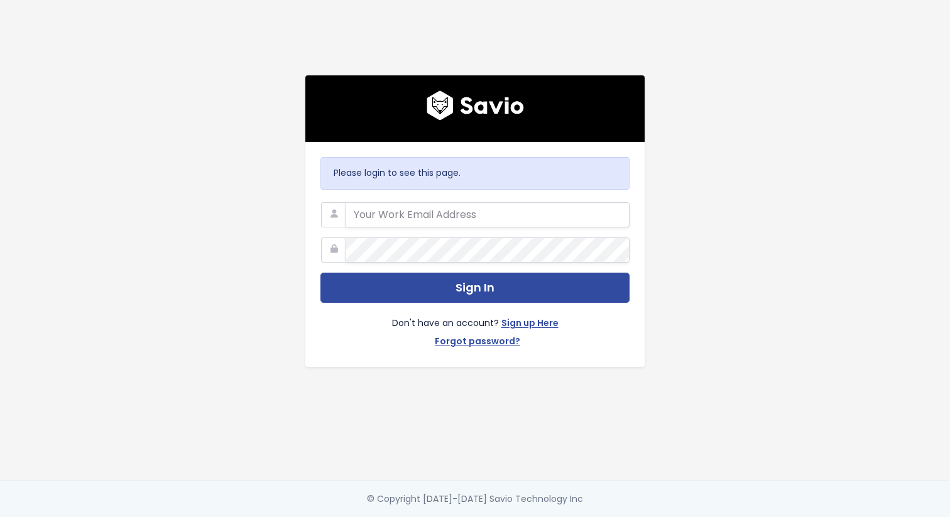 The height and width of the screenshot is (517, 950). Describe the element at coordinates (488, 215) in the screenshot. I see `input: Your Work Email Address` at that location.